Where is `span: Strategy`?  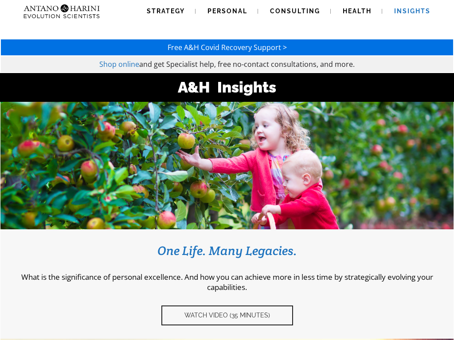 span: Strategy is located at coordinates (166, 11).